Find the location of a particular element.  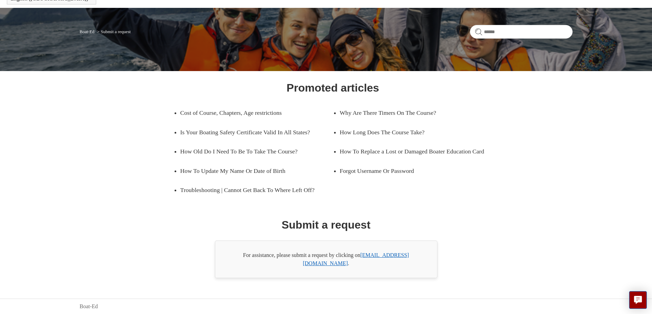

input: Search is located at coordinates (521, 32).